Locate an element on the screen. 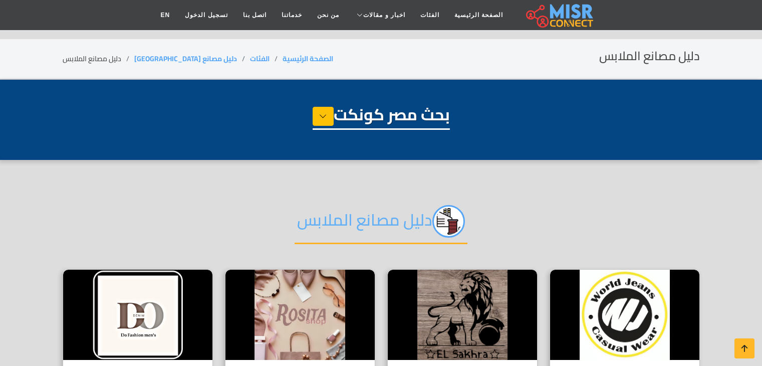  img: مصنع عالم الجينز السوري is located at coordinates (625, 315).